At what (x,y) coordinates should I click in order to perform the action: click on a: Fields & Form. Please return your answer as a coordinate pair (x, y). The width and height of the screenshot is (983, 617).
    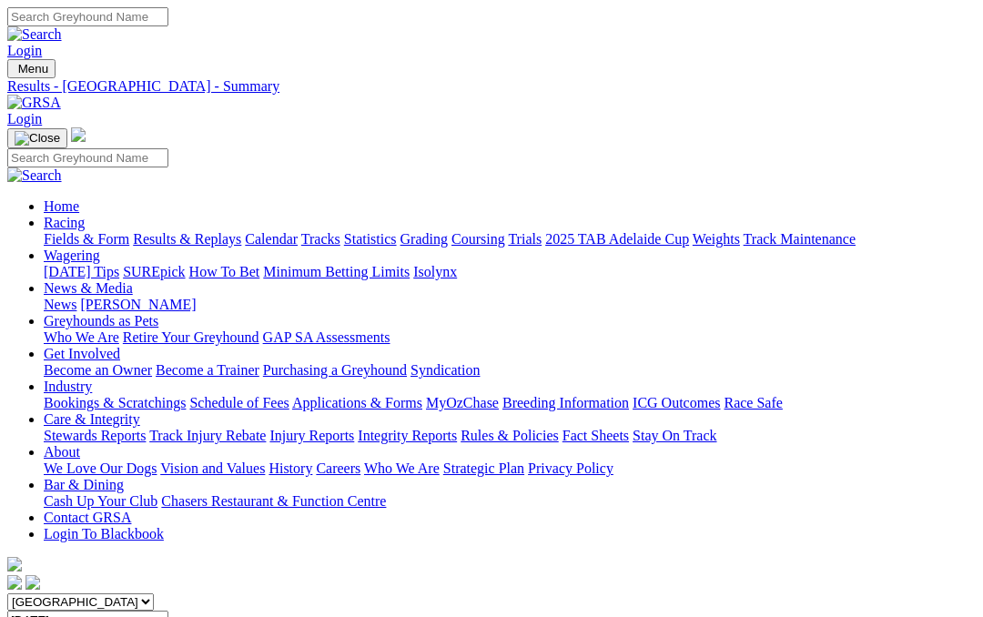
    Looking at the image, I should click on (87, 239).